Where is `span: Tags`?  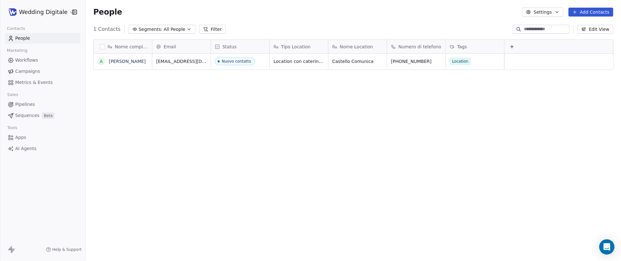
span: Tags is located at coordinates (462, 47).